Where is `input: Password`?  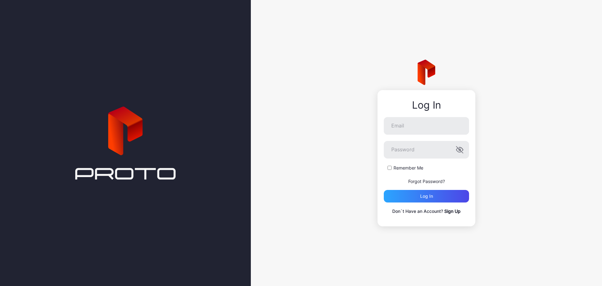 input: Password is located at coordinates (427, 150).